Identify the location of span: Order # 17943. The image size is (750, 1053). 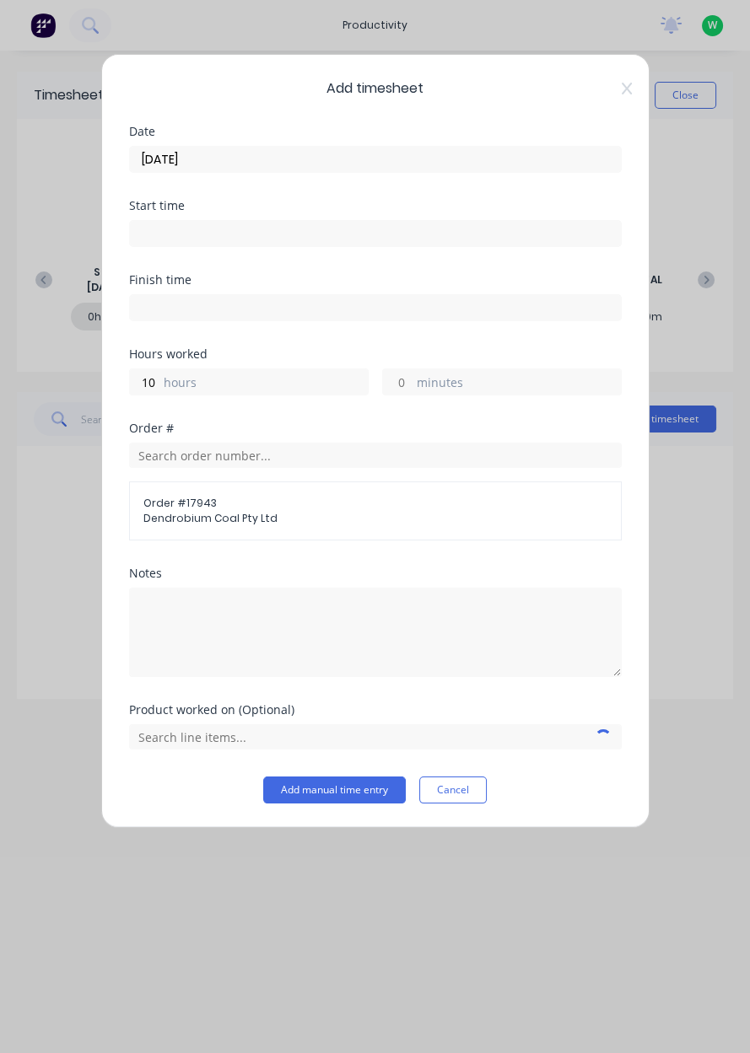
(375, 503).